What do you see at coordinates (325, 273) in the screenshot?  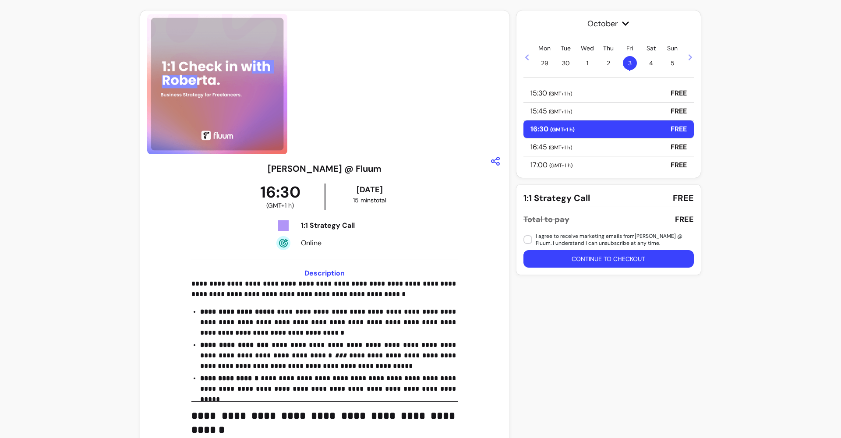 I see `h3: Description` at bounding box center [325, 273].